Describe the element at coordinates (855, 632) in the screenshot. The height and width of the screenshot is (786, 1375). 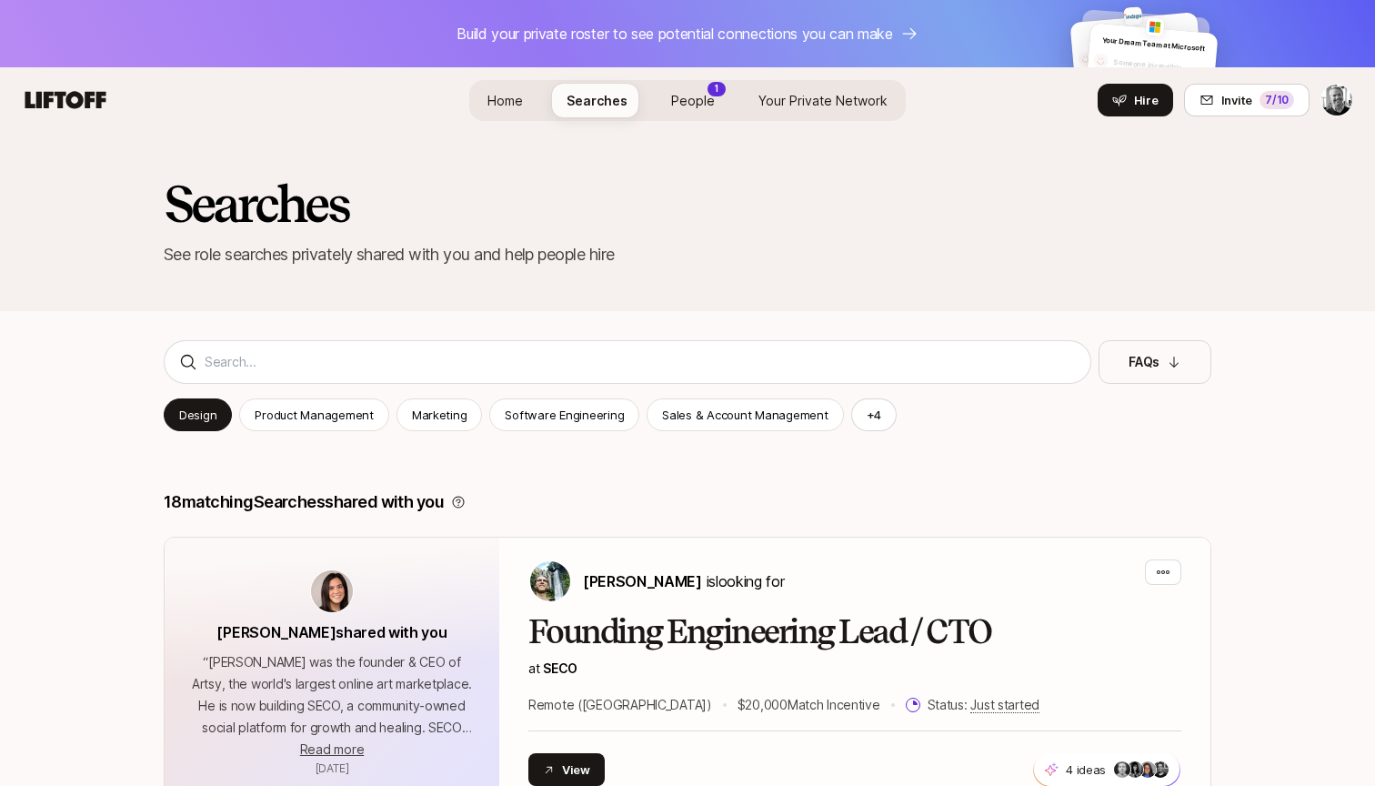
I see `h2: Founding Engineering Lead / CTO` at that location.